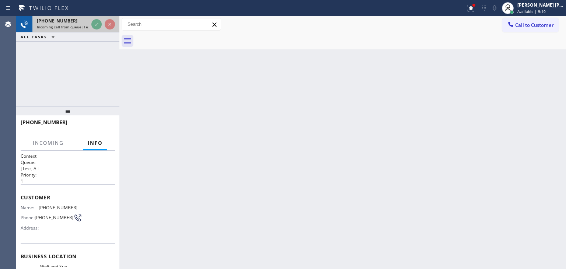 This screenshot has height=269, width=566. I want to click on button: Call to Customer, so click(531, 25).